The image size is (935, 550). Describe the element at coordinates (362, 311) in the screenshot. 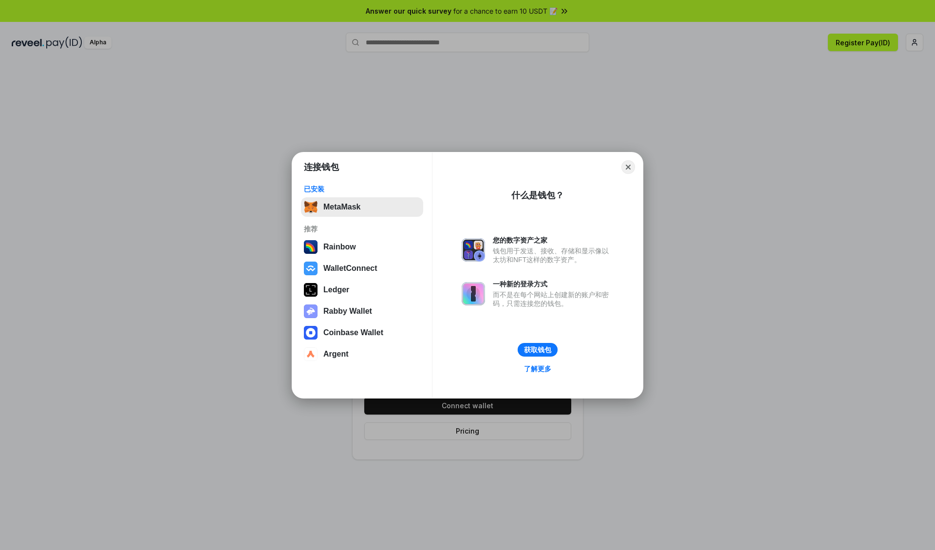

I see `button: Rabby Wallet` at that location.